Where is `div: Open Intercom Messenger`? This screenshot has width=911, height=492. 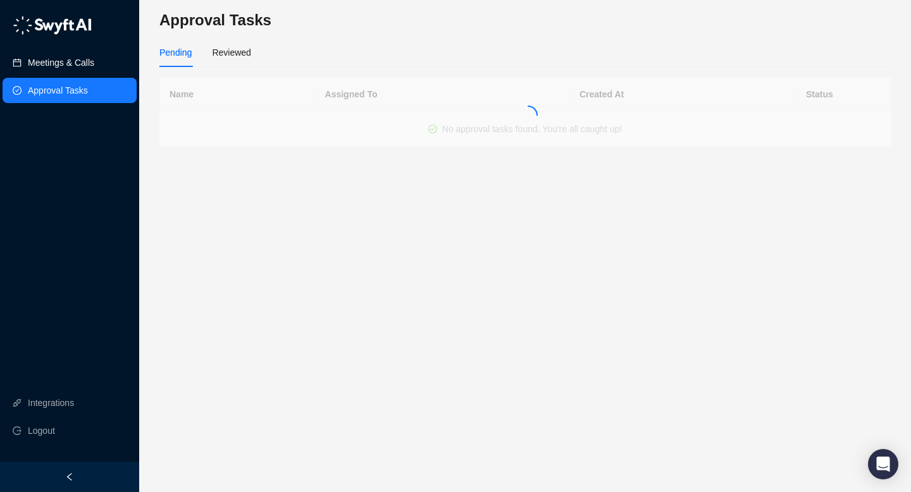 div: Open Intercom Messenger is located at coordinates (884, 465).